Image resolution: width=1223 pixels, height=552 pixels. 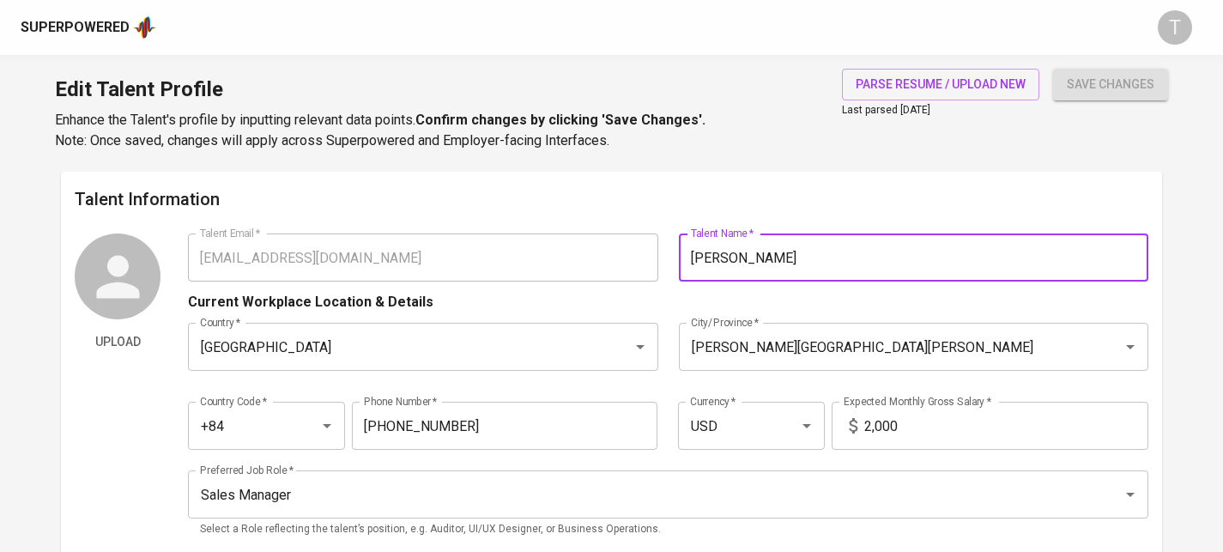 I want to click on b: Confirm changes by clicking 'Save Changes'., so click(x=561, y=119).